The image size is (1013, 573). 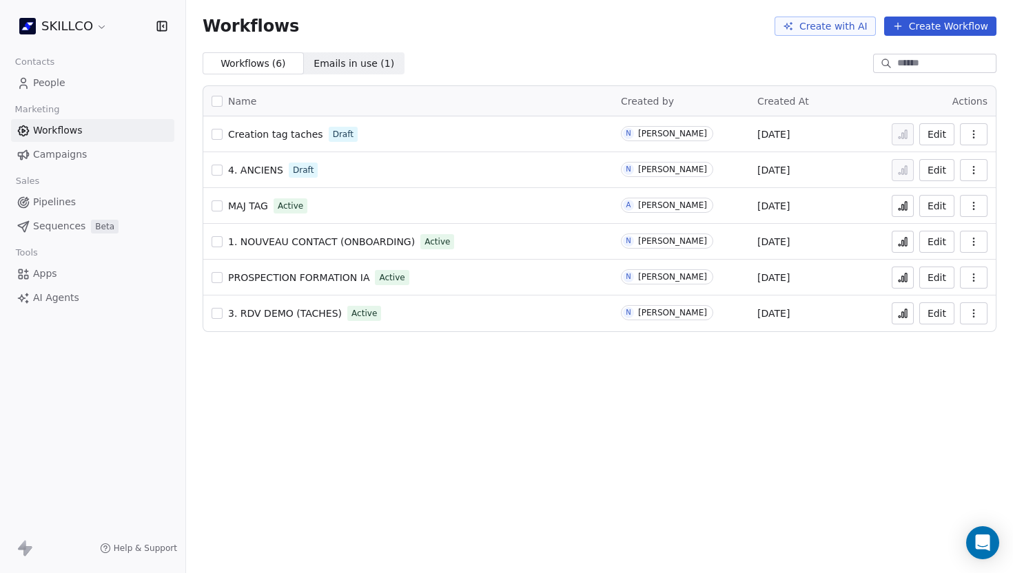 I want to click on span: SKILLCO, so click(x=67, y=26).